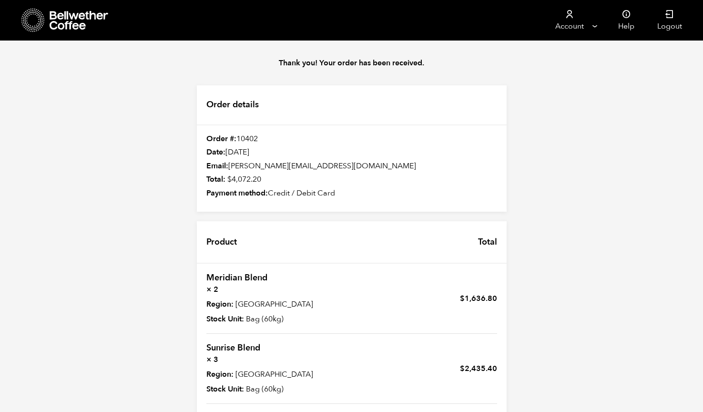 The width and height of the screenshot is (703, 412). Describe the element at coordinates (237, 277) in the screenshot. I see `a: Meridian Blend` at that location.